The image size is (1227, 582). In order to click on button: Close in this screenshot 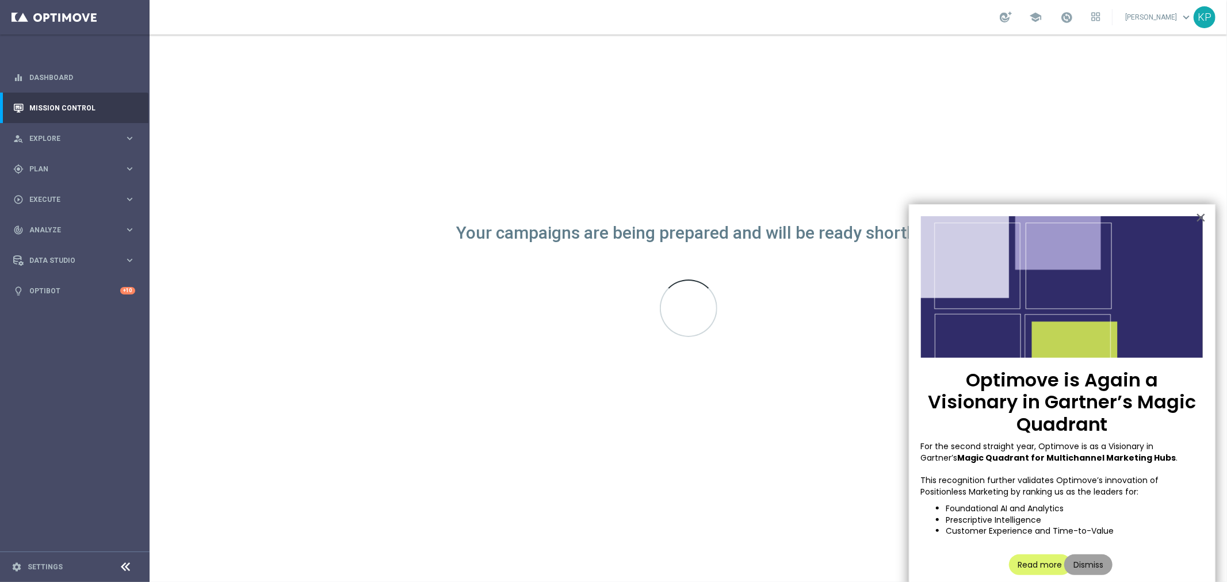, I will do `click(1201, 217)`.